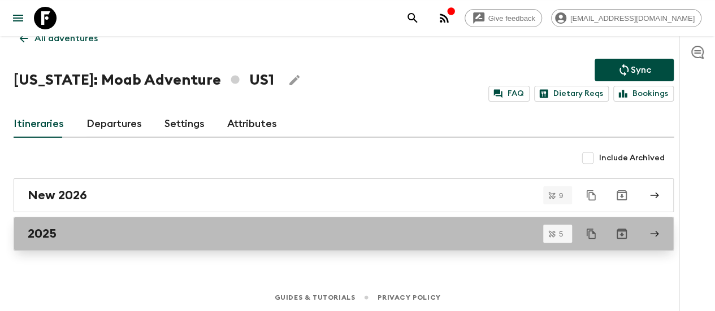 This screenshot has width=715, height=311. What do you see at coordinates (18, 18) in the screenshot?
I see `button: menu` at bounding box center [18, 18].